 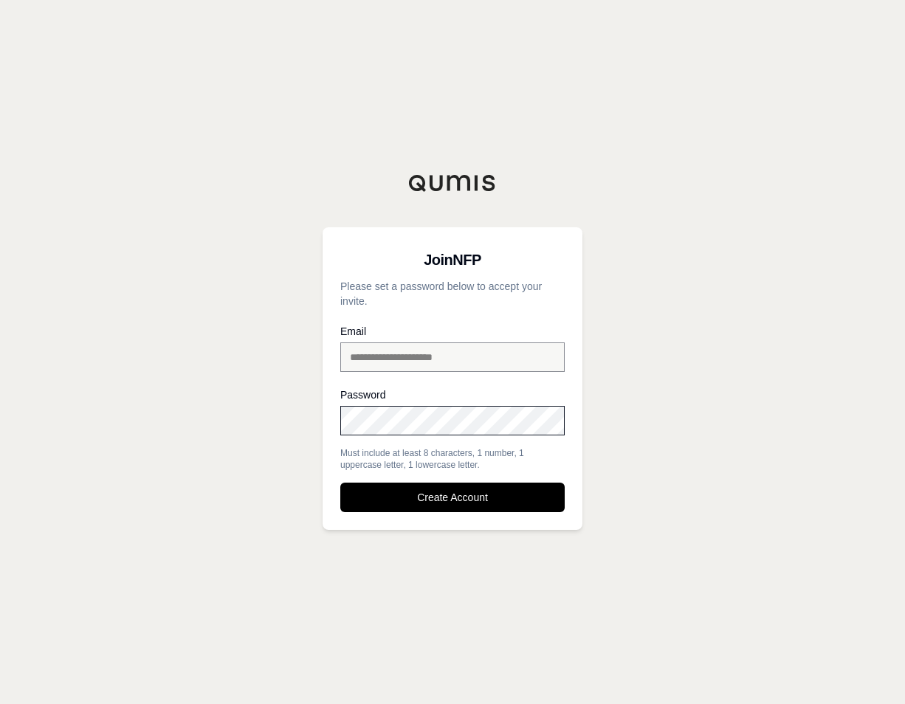 What do you see at coordinates (453, 498) in the screenshot?
I see `button: Create Account` at bounding box center [453, 498].